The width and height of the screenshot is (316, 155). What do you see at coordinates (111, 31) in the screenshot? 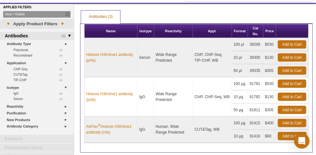
I see `th: Name` at bounding box center [111, 31].